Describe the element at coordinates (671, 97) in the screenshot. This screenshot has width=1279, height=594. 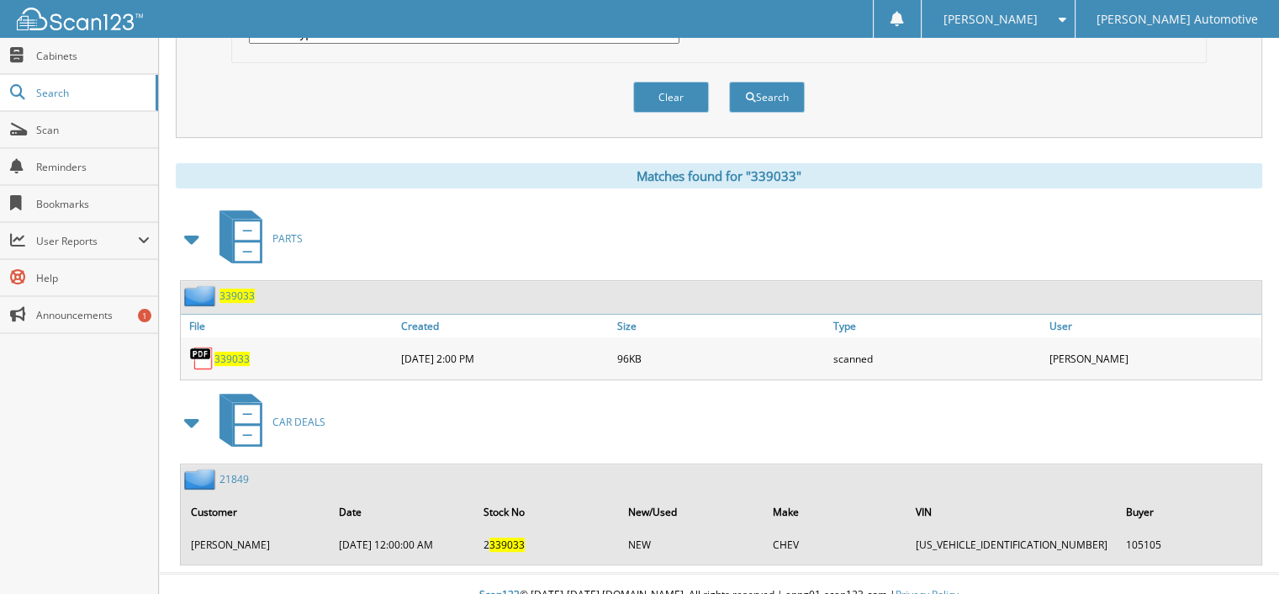
I see `button: Clear` at that location.